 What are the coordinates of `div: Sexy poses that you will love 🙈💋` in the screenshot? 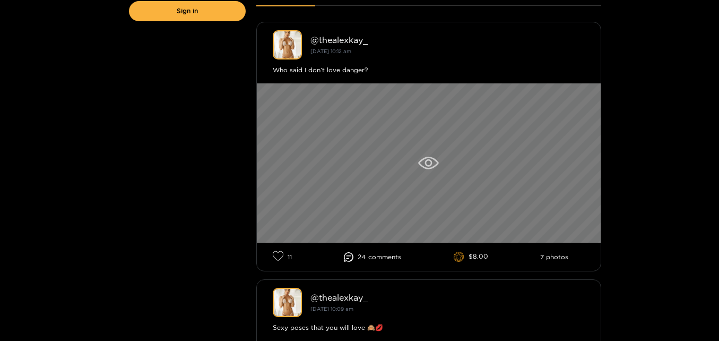 It's located at (429, 328).